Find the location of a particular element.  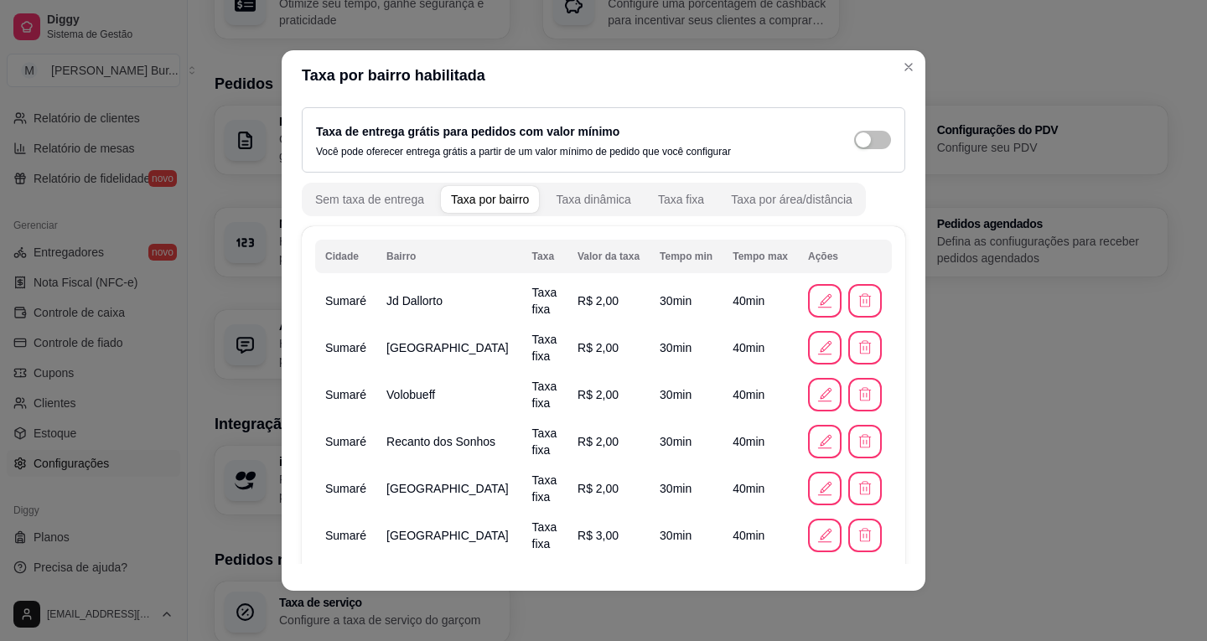

div: Taxa por bairro is located at coordinates (489, 199).